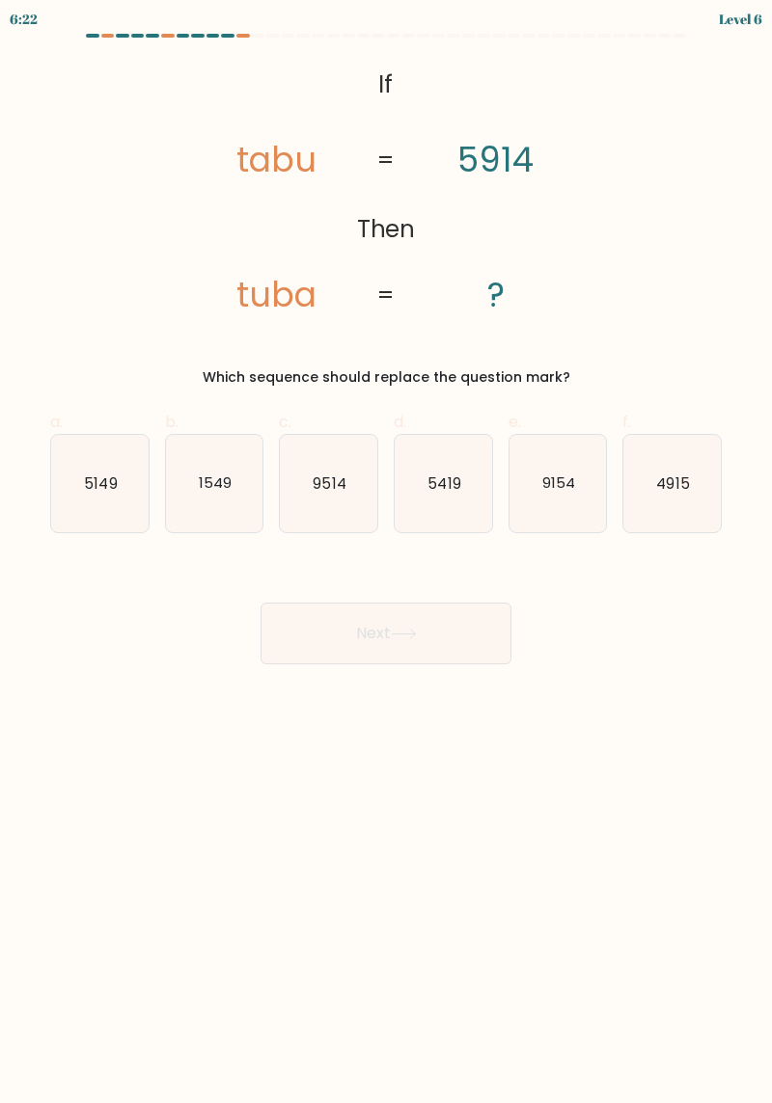 The height and width of the screenshot is (1103, 772). Describe the element at coordinates (514, 421) in the screenshot. I see `span: e.` at that location.